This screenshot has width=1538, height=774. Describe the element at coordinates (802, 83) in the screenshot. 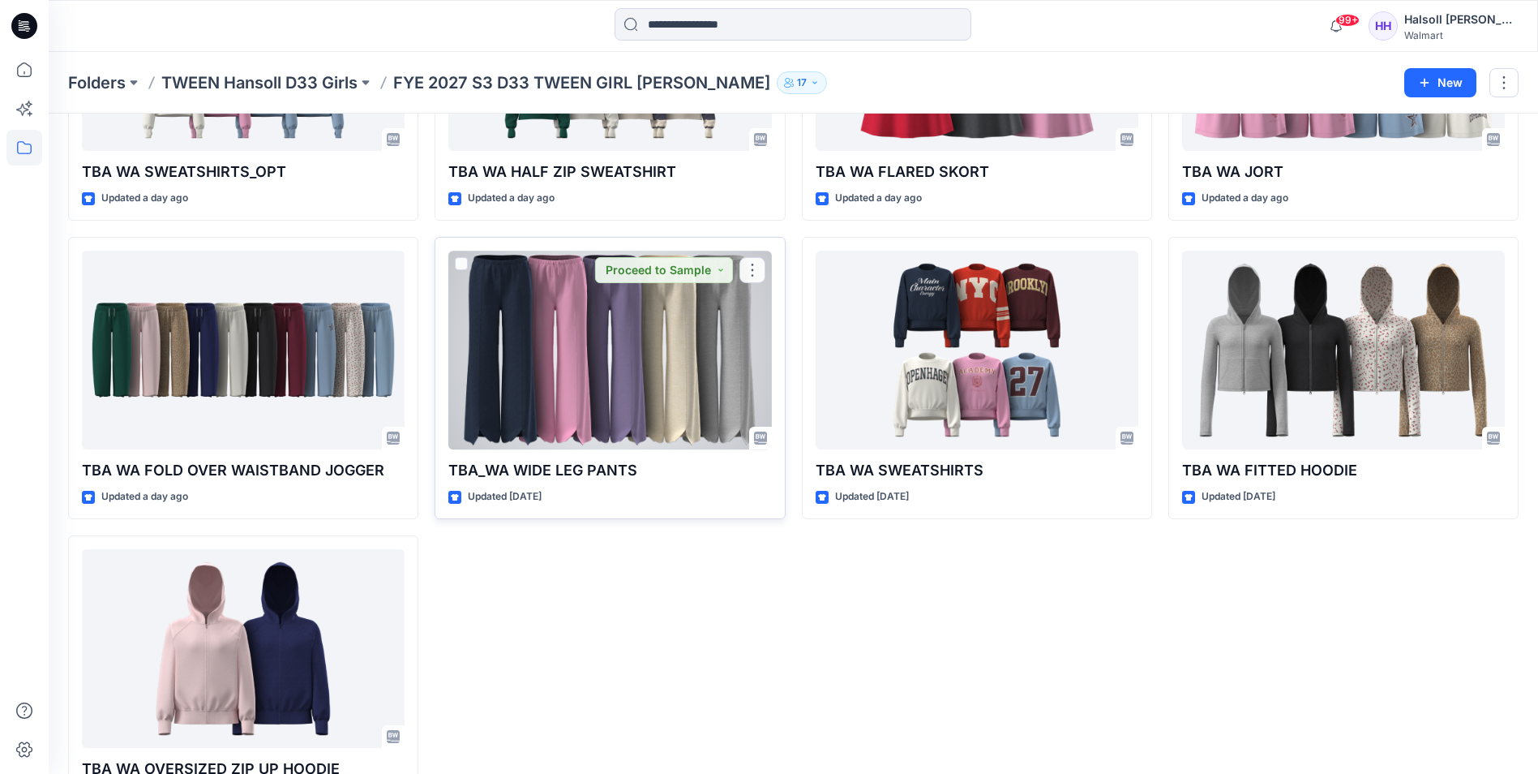

I see `p: 17` at that location.